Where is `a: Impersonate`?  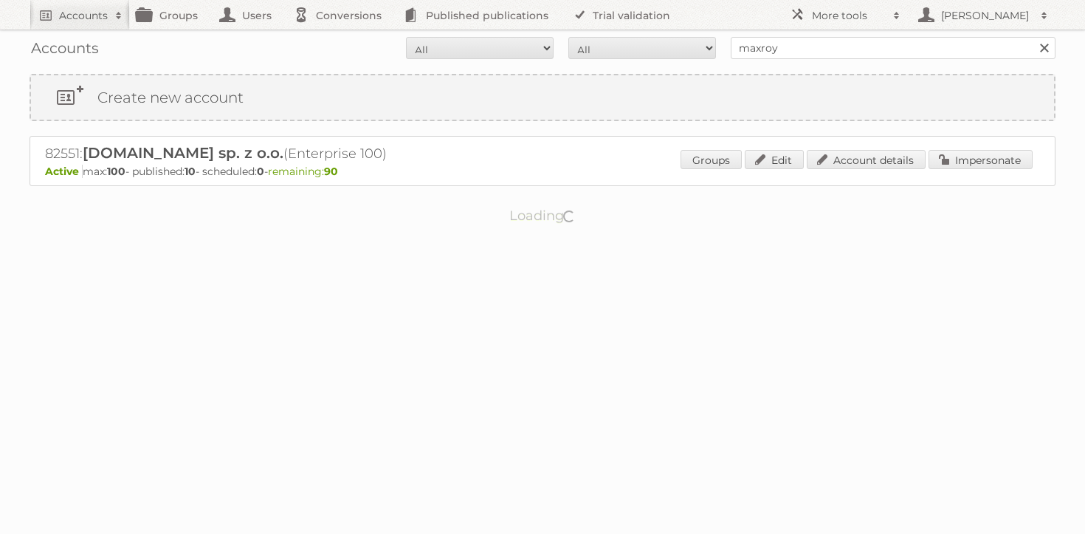 a: Impersonate is located at coordinates (981, 159).